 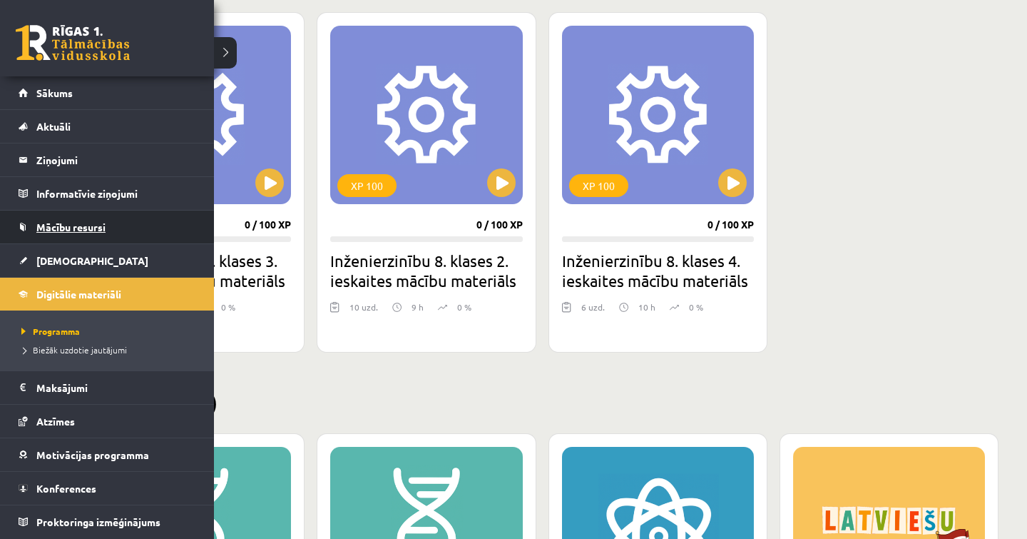 What do you see at coordinates (116, 160) in the screenshot?
I see `legend: Ziņojumi` at bounding box center [116, 160].